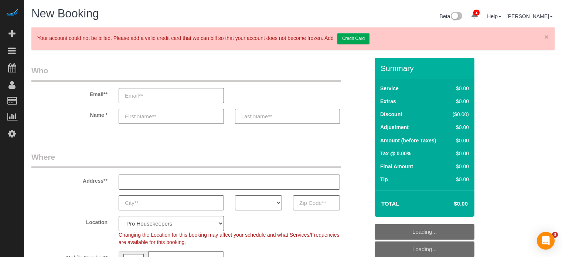 Image resolution: width=562 pixels, height=257 pixels. Describe the element at coordinates (396, 153) in the screenshot. I see `label: Tax @ 0.00%` at that location.